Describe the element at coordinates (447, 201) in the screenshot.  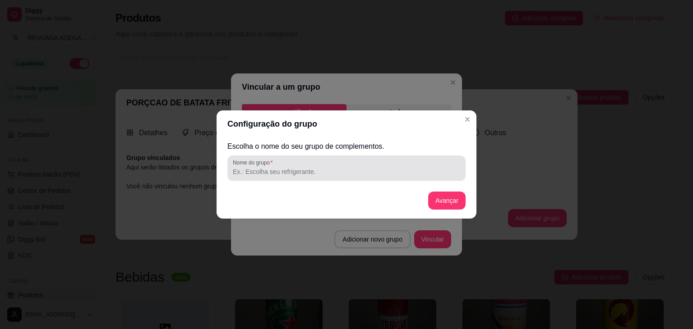
I see `button: Avançar` at that location.